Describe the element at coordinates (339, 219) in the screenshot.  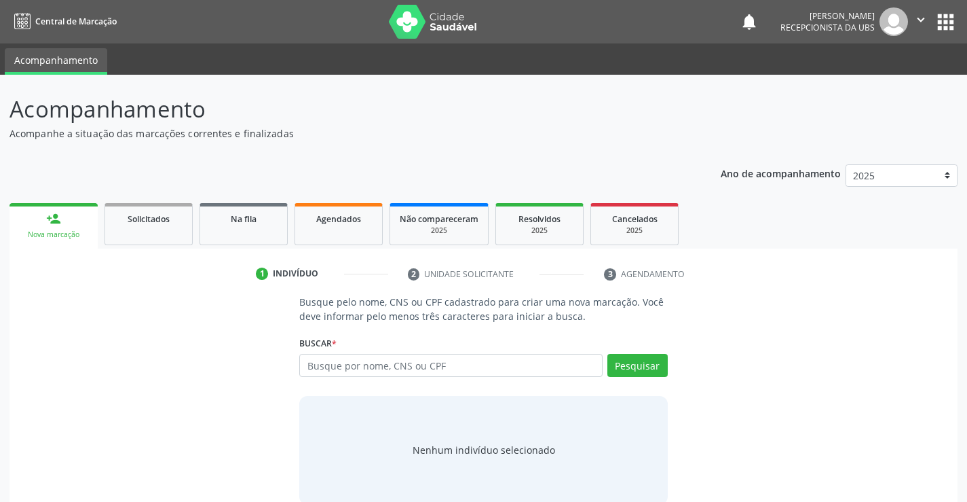
I see `span: Agendados` at that location.